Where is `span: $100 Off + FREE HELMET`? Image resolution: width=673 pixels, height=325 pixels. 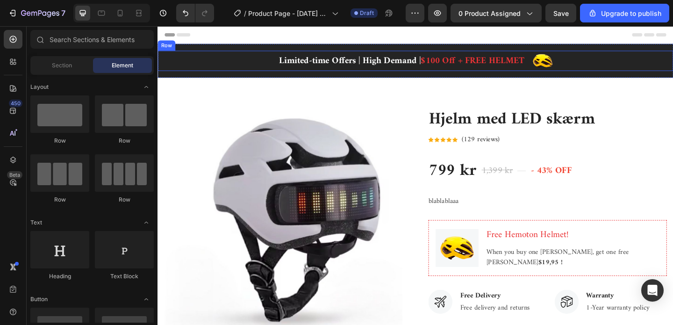
span: $100 Off + FREE HELMET is located at coordinates (343, 37).